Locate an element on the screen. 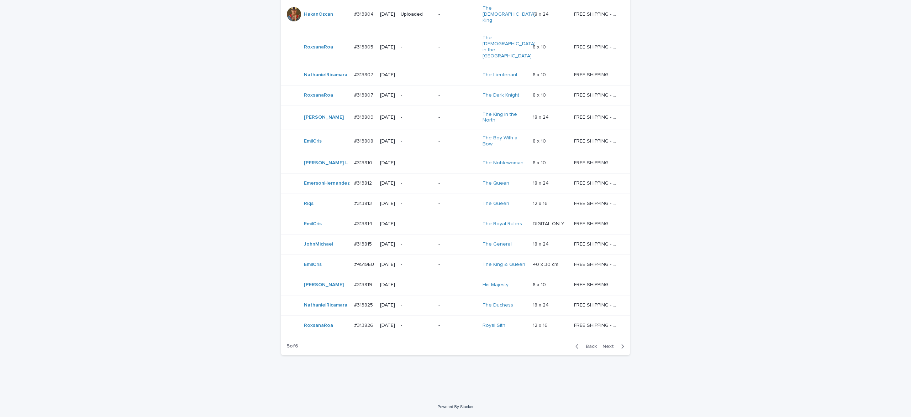 This screenshot has height=417, width=911. p: #313804 is located at coordinates (365, 14).